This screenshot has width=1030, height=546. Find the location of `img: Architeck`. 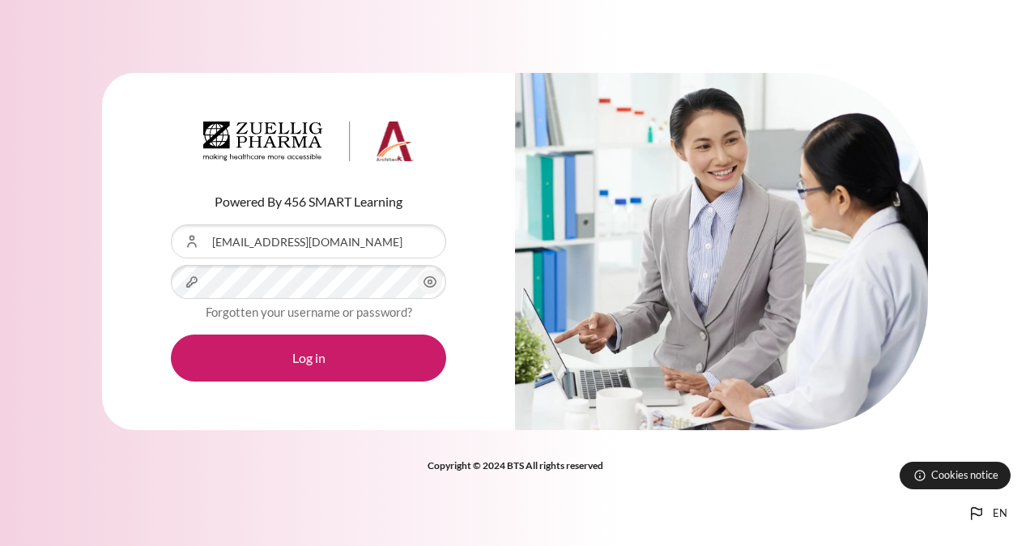

img: Architeck is located at coordinates (309, 142).